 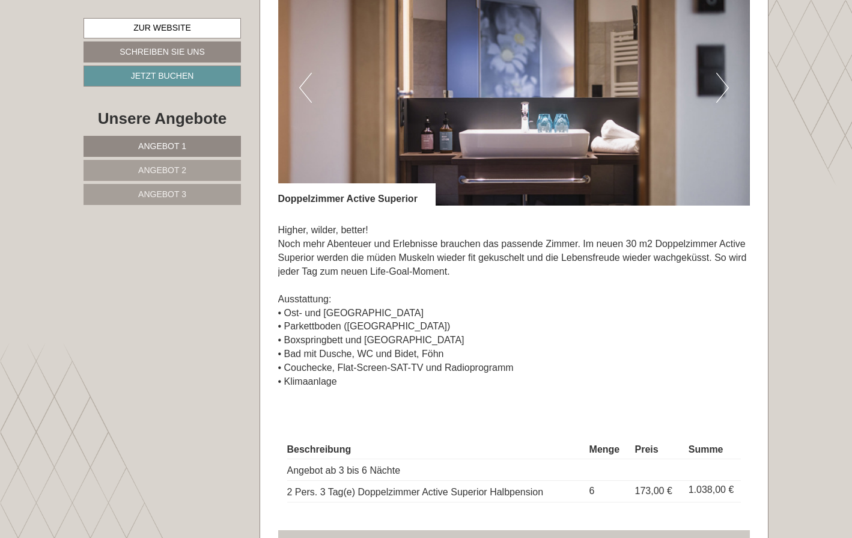 What do you see at coordinates (162, 146) in the screenshot?
I see `span: Angebot 1` at bounding box center [162, 146].